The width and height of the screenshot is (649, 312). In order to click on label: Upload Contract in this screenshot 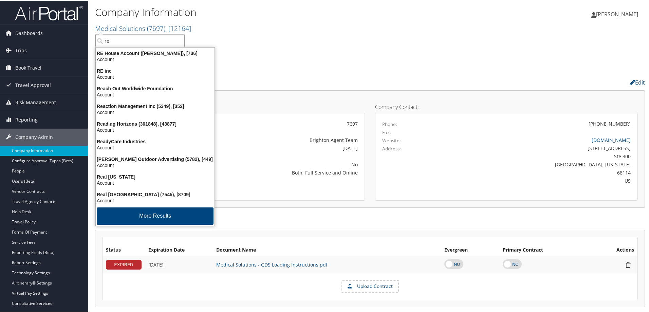, I will do `click(370, 286)`.